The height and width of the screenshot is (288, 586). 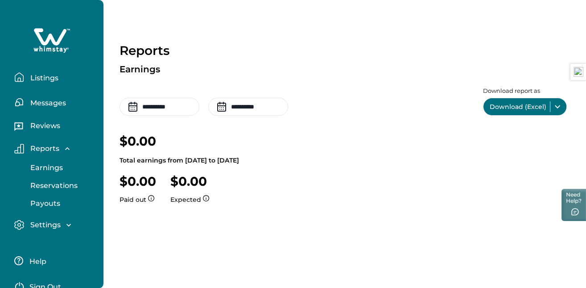 I want to click on p: Listings, so click(x=43, y=78).